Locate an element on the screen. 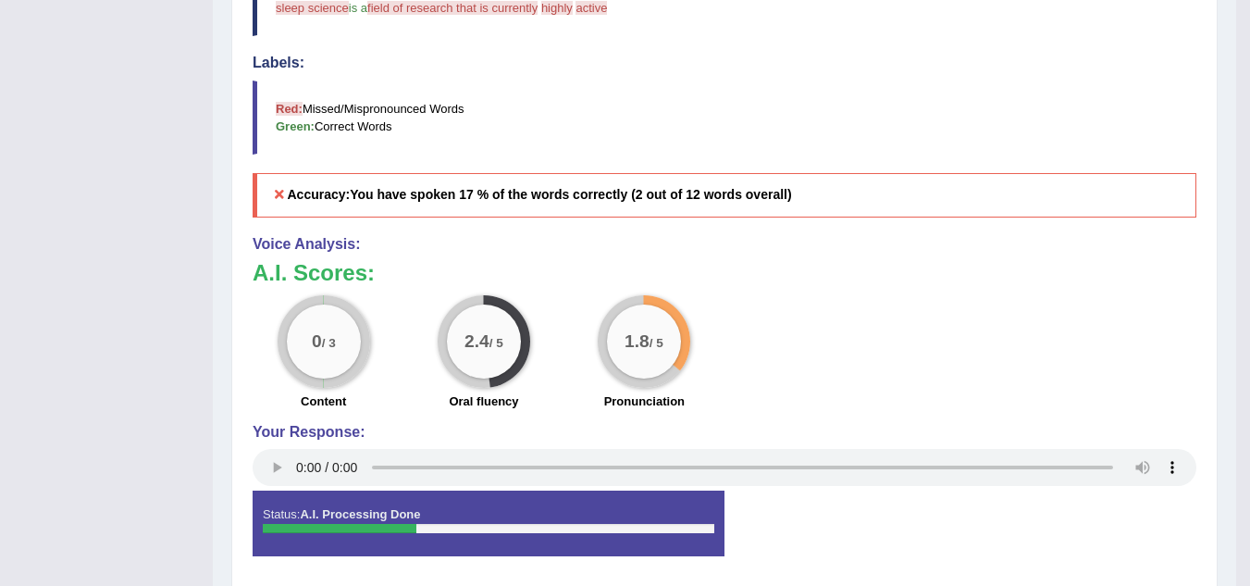  h4: Labels: is located at coordinates (725, 63).